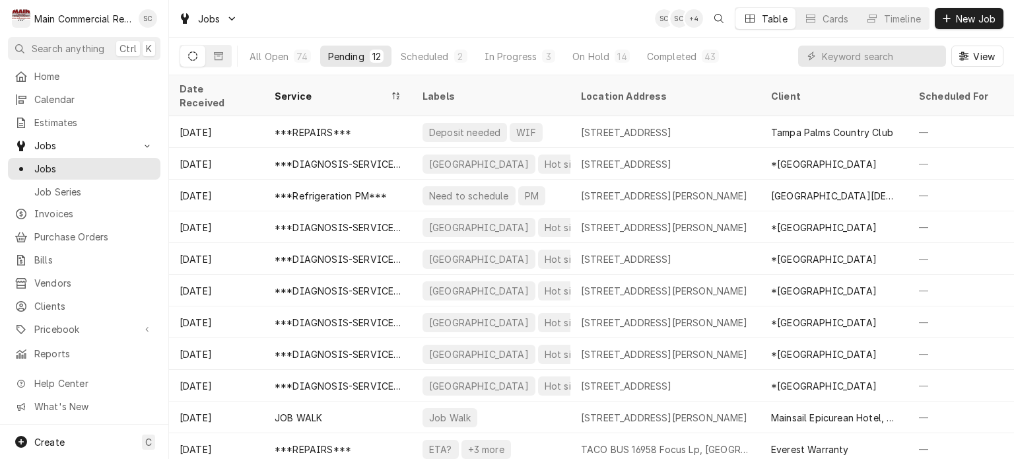 This screenshot has width=1014, height=459. What do you see at coordinates (694, 18) in the screenshot?
I see `div: + 4` at bounding box center [694, 18].